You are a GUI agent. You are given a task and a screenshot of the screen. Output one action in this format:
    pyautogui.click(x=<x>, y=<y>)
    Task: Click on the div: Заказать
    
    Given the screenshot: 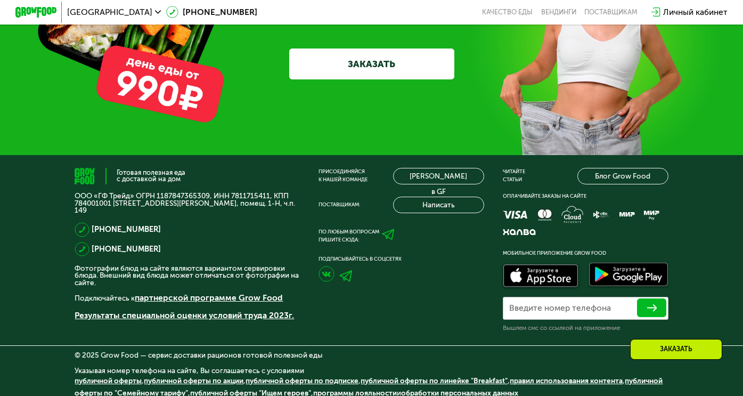 What is the action you would take?
    pyautogui.click(x=676, y=349)
    